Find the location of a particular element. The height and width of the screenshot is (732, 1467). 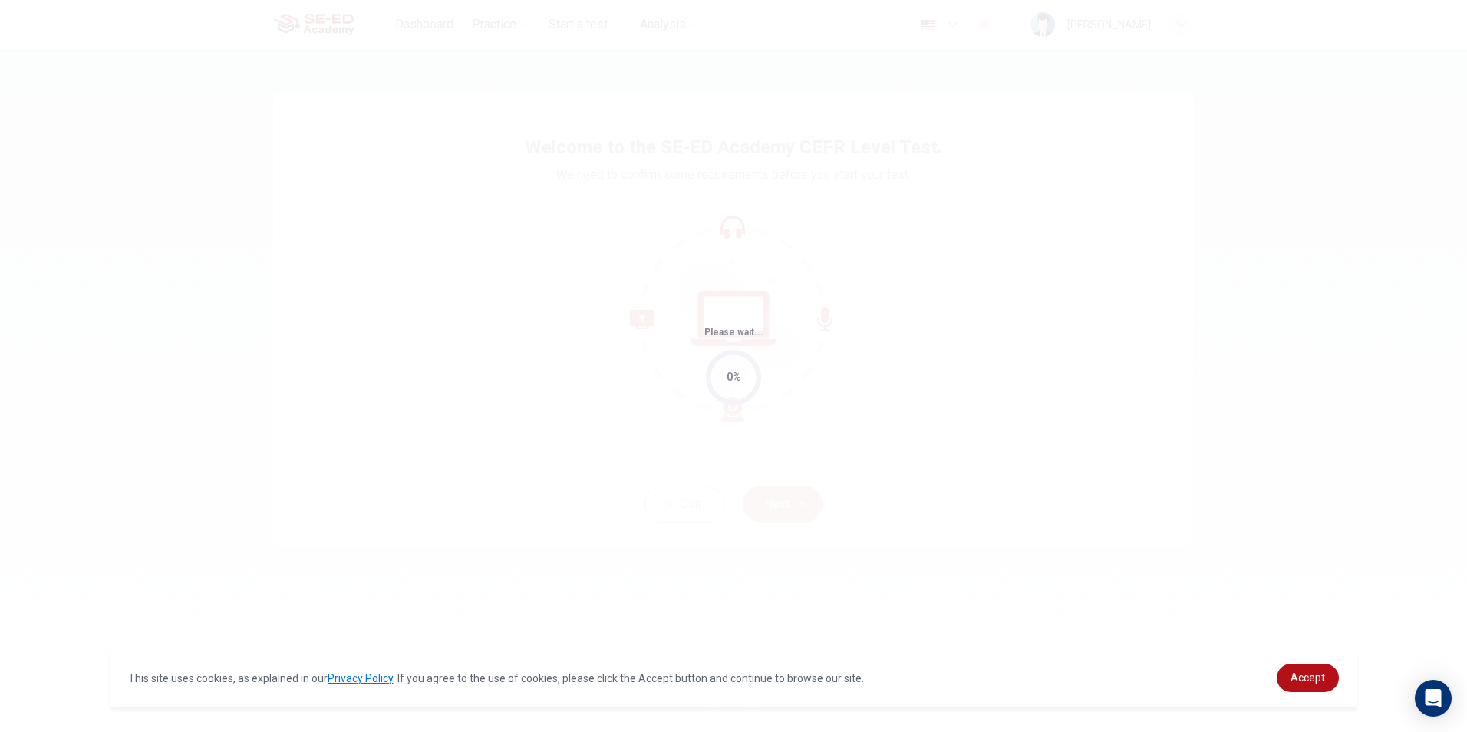

span: Accept is located at coordinates (1307, 677).